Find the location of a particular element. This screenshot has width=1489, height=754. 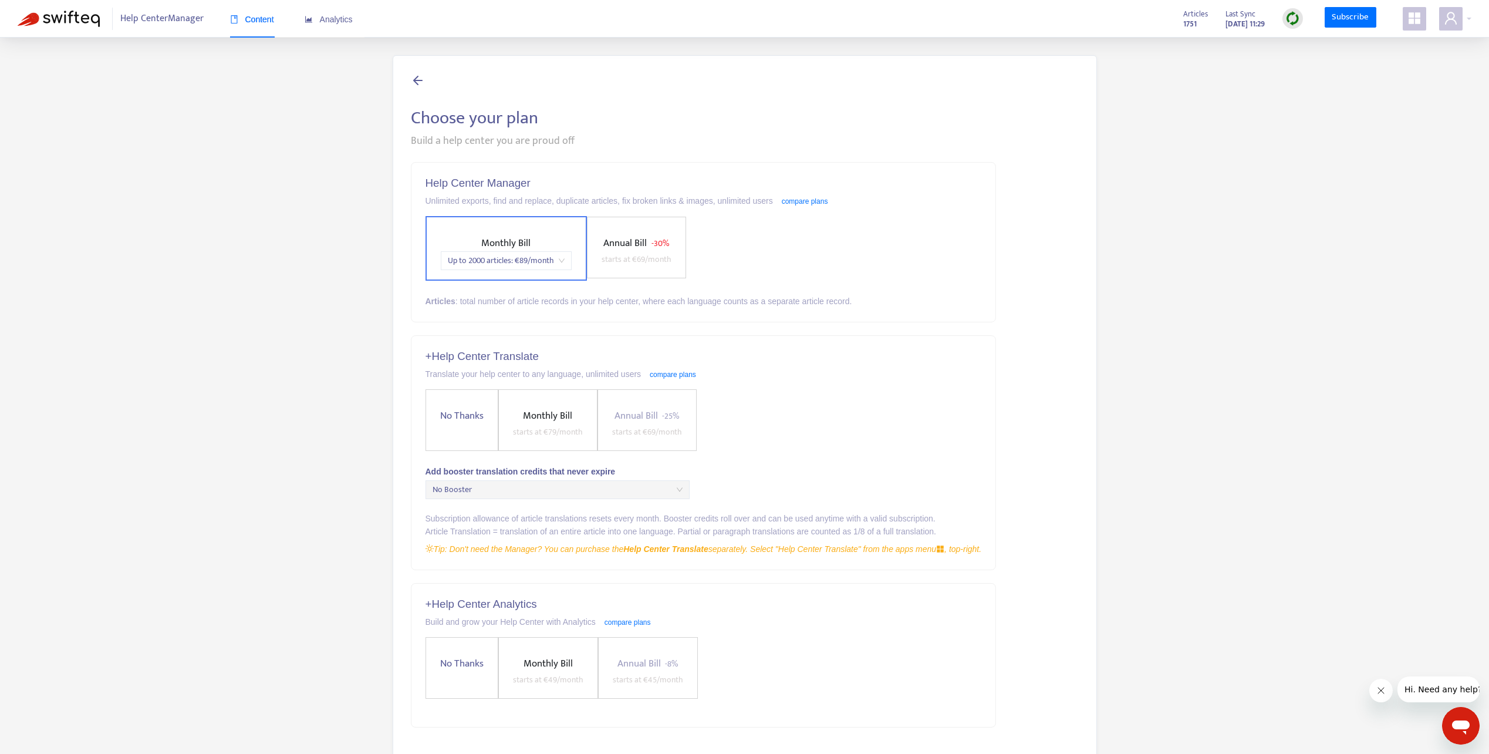

div: Build a help center you are proud off is located at coordinates (745, 141).